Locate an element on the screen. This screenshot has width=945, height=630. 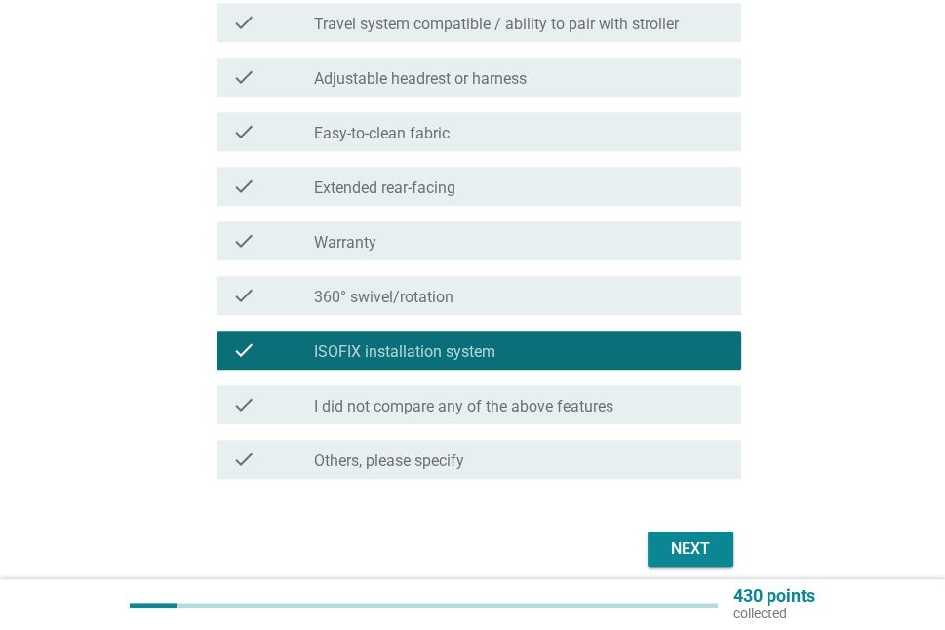
button: Next is located at coordinates (691, 549).